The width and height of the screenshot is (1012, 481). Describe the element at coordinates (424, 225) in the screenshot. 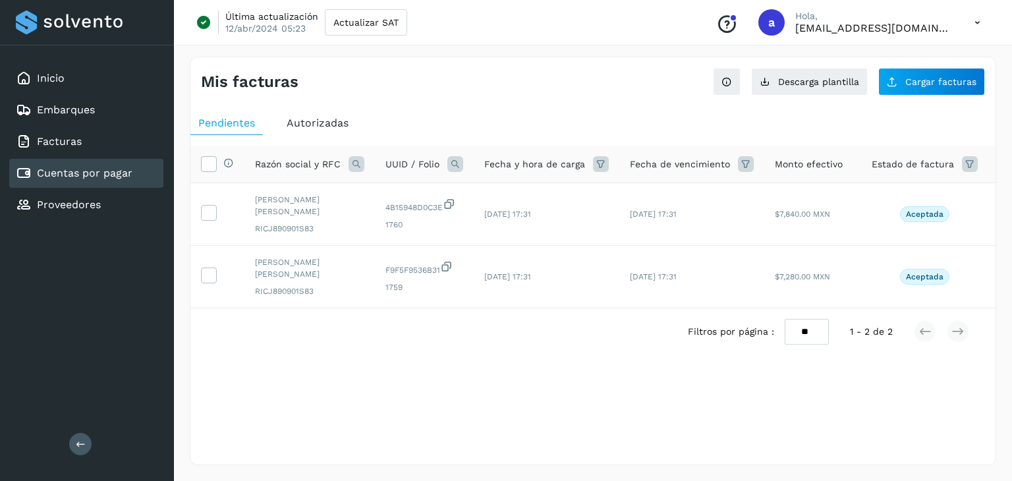

I see `span: 1760` at that location.